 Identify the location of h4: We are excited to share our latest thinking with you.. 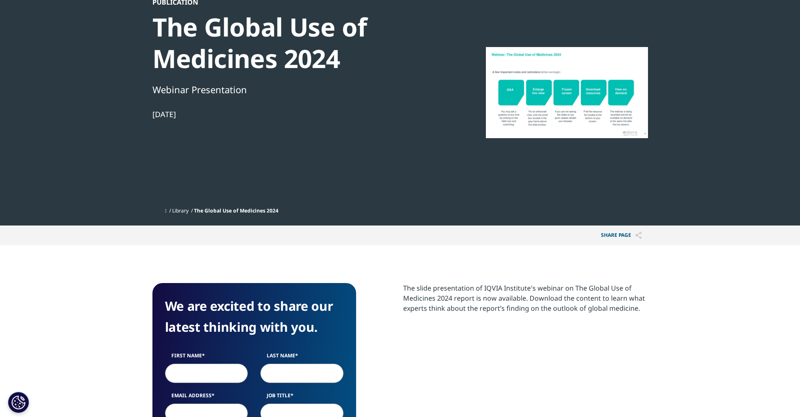
(254, 317).